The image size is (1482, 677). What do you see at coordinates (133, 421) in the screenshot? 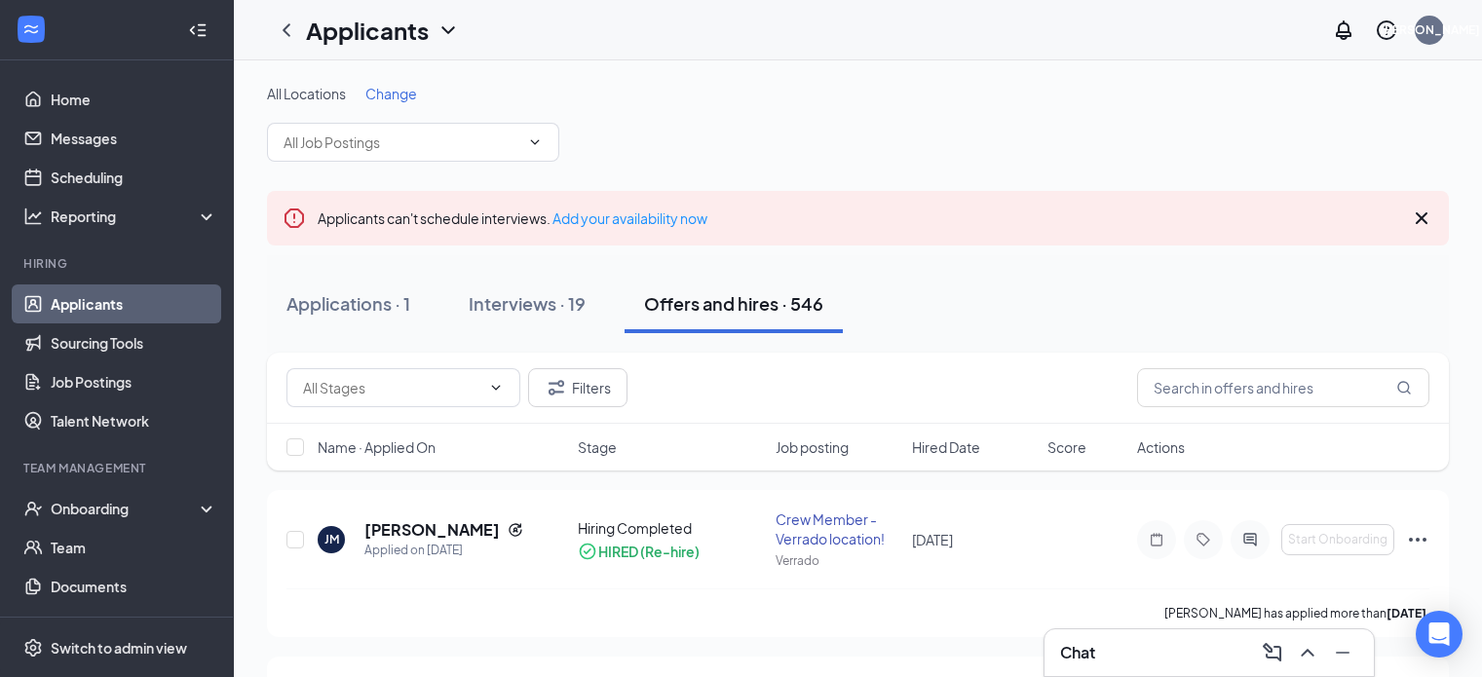
I see `a: Talent Network` at bounding box center [133, 421].